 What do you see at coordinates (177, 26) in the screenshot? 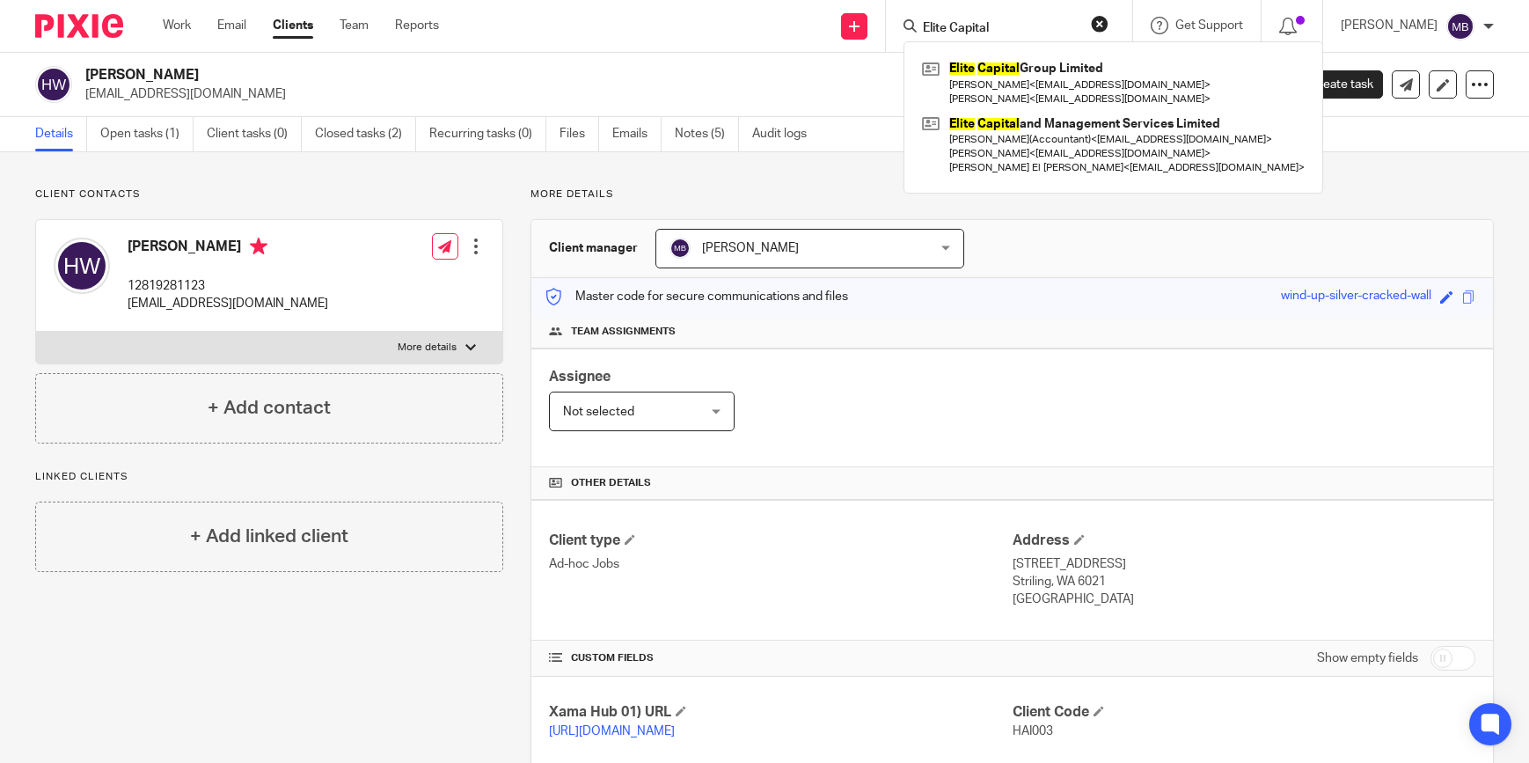
I see `a: Work` at bounding box center [177, 26].